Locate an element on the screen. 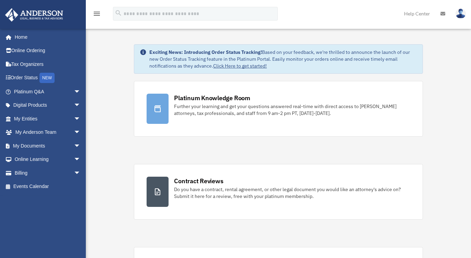  a: Billingarrow_drop_down is located at coordinates (48, 173).